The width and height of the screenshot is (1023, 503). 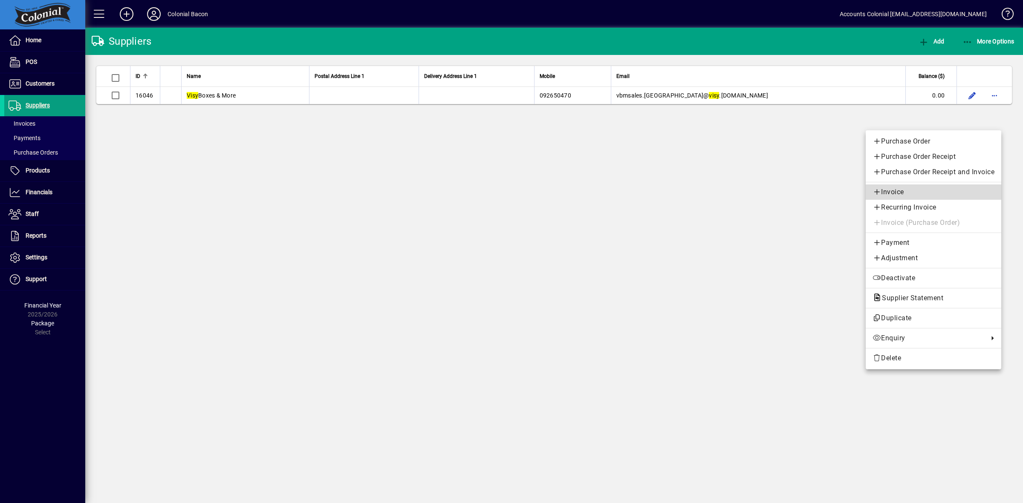 What do you see at coordinates (933, 208) in the screenshot?
I see `span: Recurring Invoice` at bounding box center [933, 208].